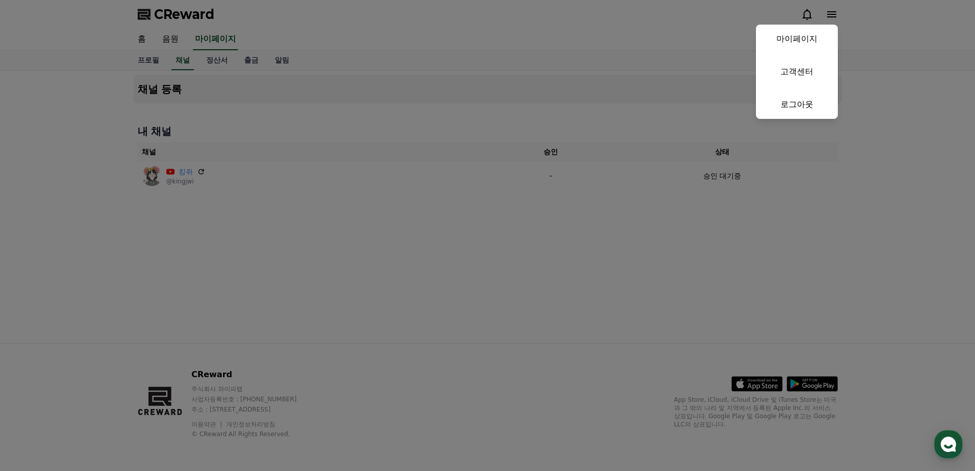  Describe the element at coordinates (797, 72) in the screenshot. I see `a: 고객센터` at that location.